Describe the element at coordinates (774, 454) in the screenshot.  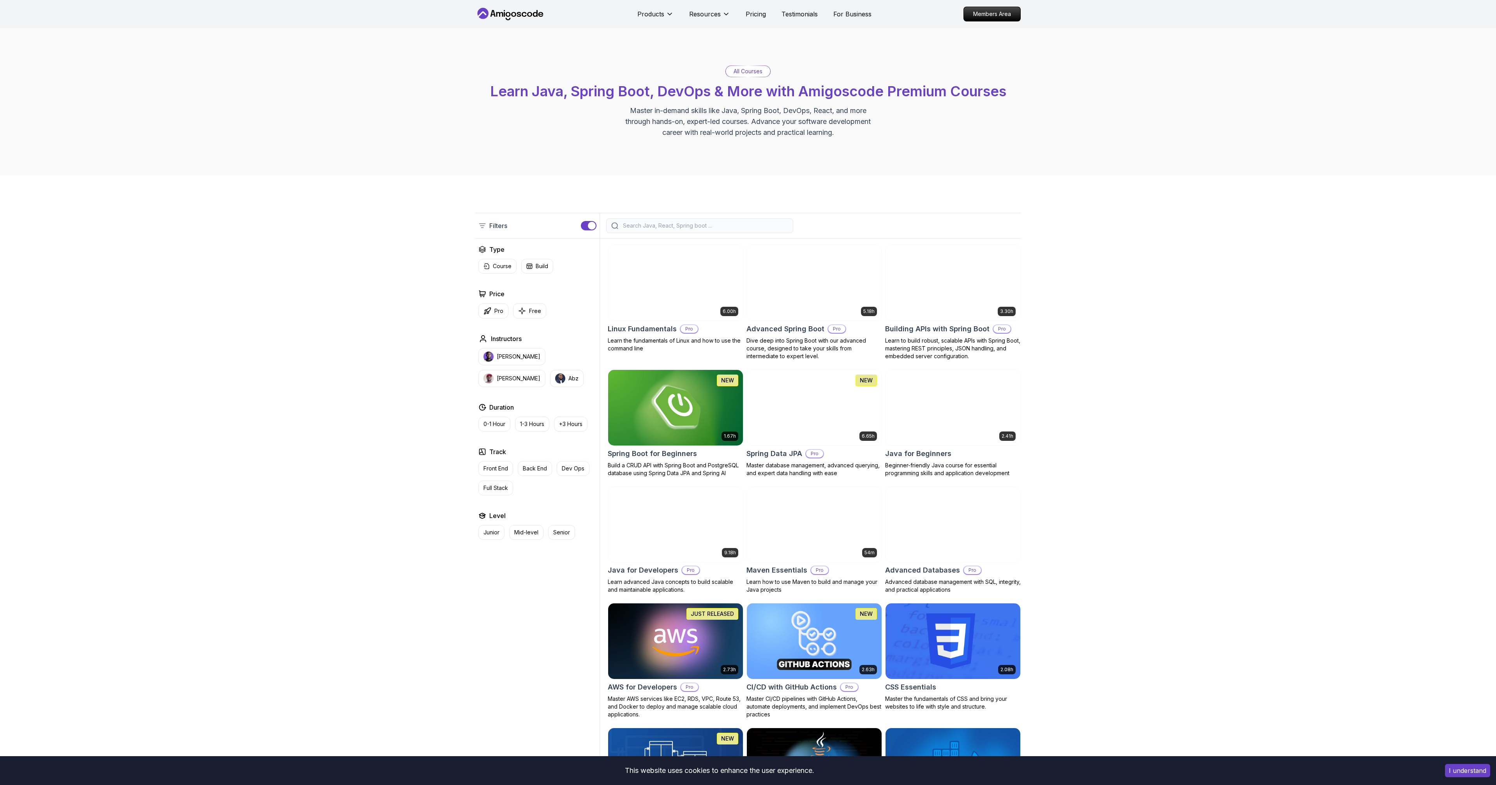
I see `h2: Spring Data JPA` at that location.